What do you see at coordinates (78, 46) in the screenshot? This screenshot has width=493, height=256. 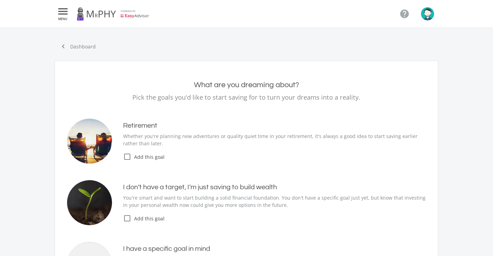 I see `a: chevron_leftDashboard` at bounding box center [78, 46].